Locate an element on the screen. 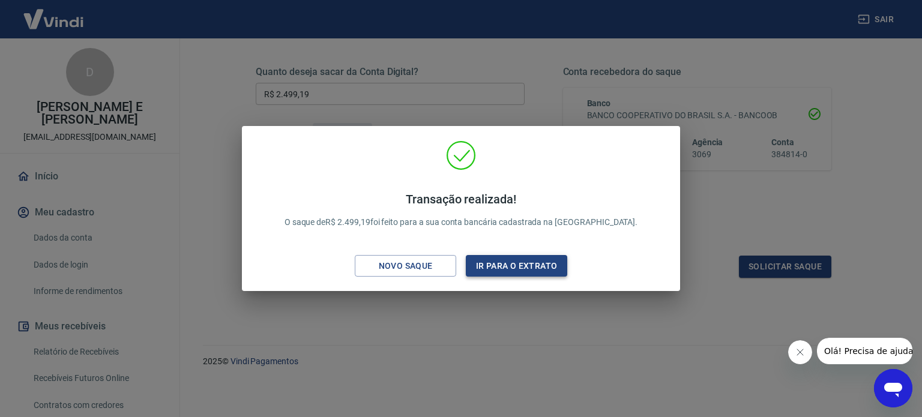 This screenshot has width=922, height=417. button: Novo saque is located at coordinates (405, 266).